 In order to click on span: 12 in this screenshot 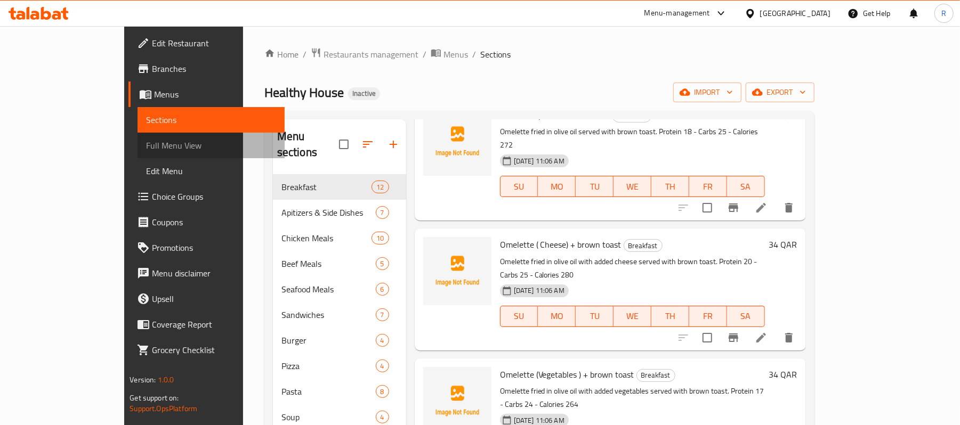, I will do `click(380, 187)`.